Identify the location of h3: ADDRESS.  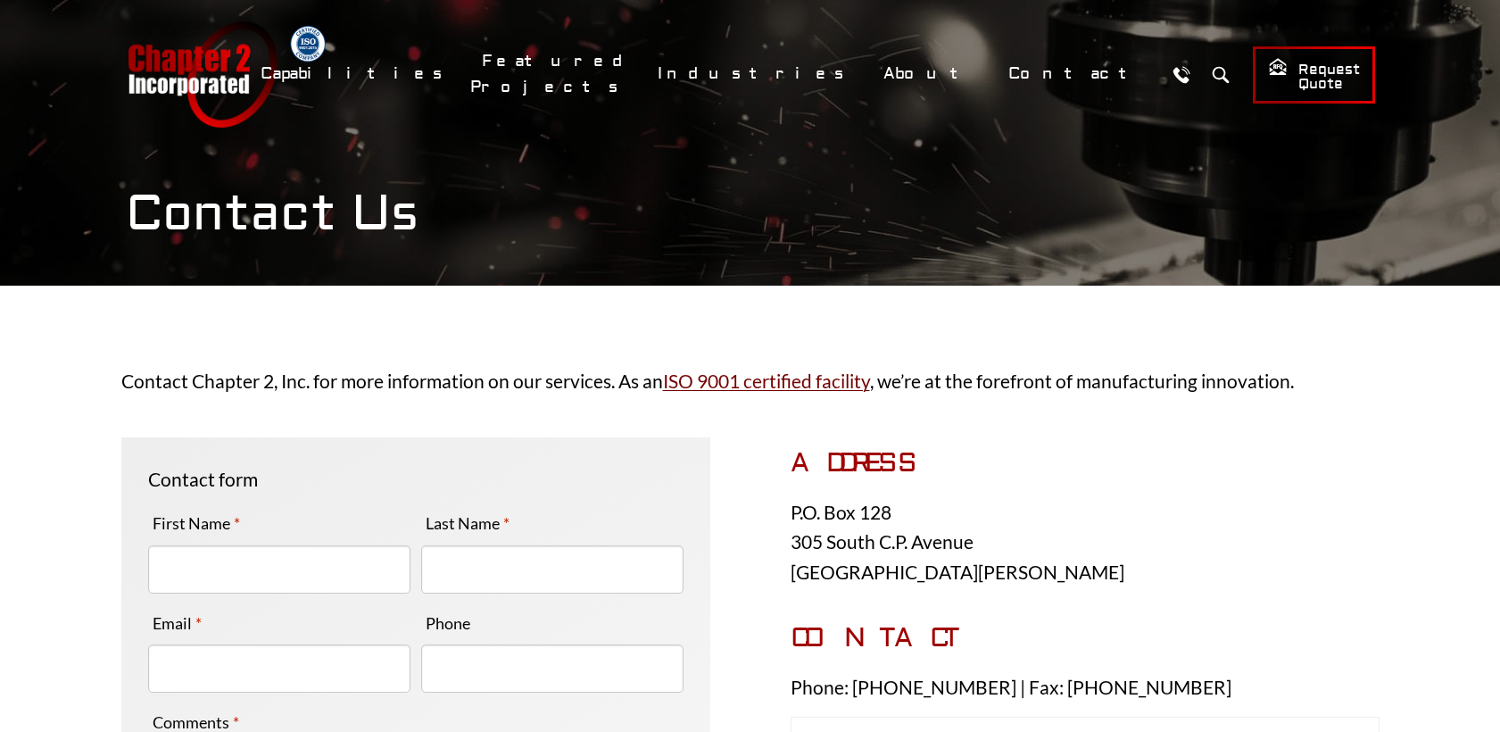
(1085, 463).